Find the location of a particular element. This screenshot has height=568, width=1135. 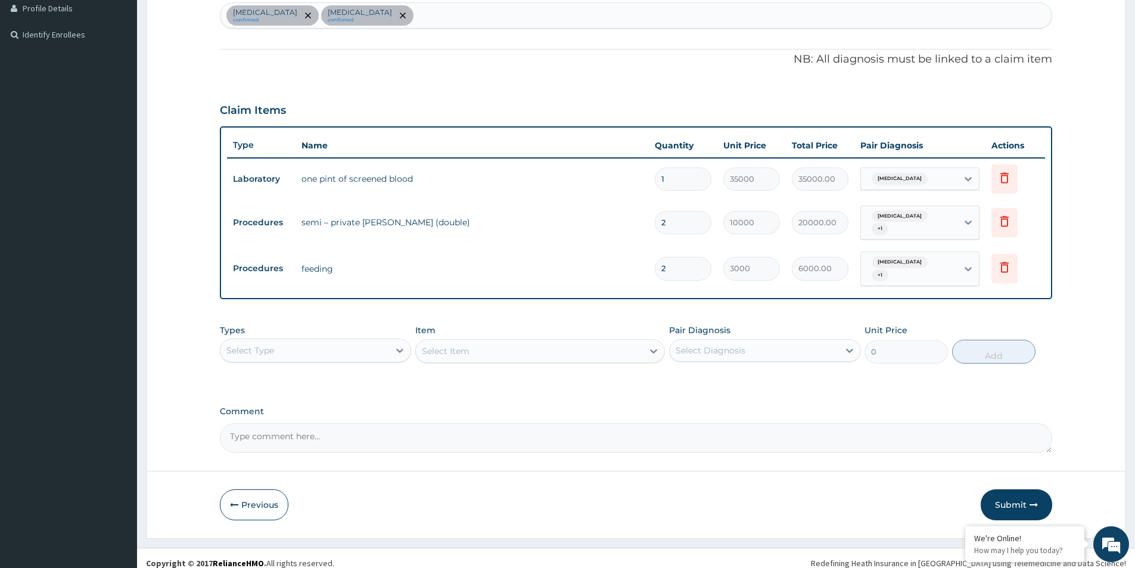

div: Select Diagnosis is located at coordinates (710, 350).